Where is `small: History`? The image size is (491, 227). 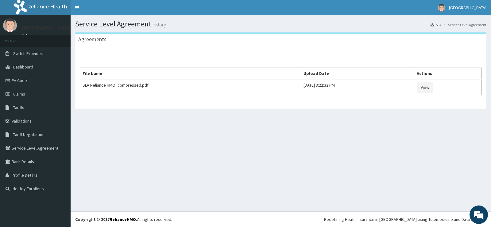
small: History is located at coordinates (159, 25).